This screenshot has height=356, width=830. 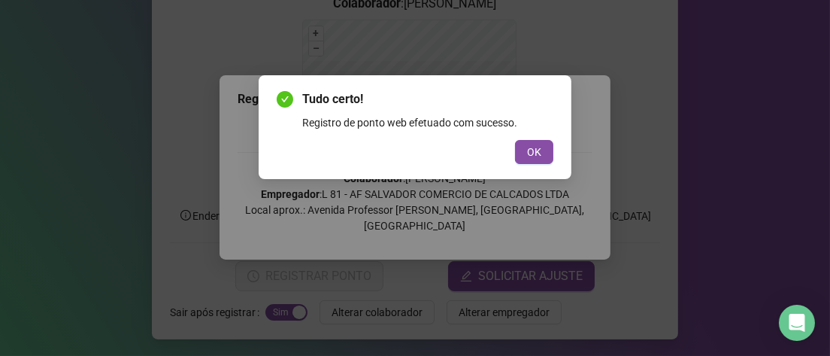 I want to click on button: OK, so click(x=534, y=152).